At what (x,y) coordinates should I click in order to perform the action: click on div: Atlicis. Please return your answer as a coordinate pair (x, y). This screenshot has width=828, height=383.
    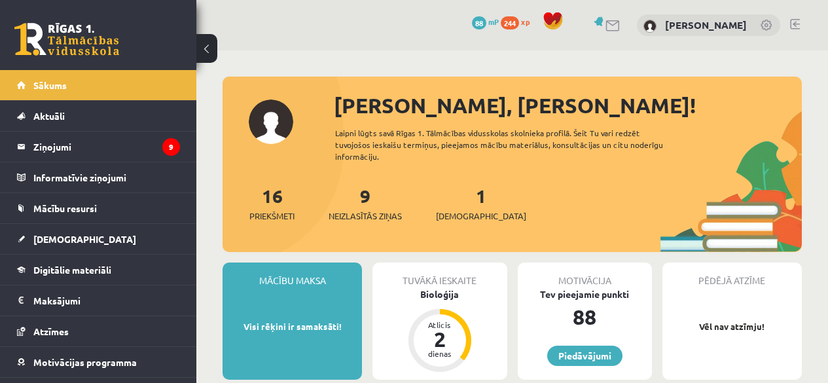
    Looking at the image, I should click on (440, 325).